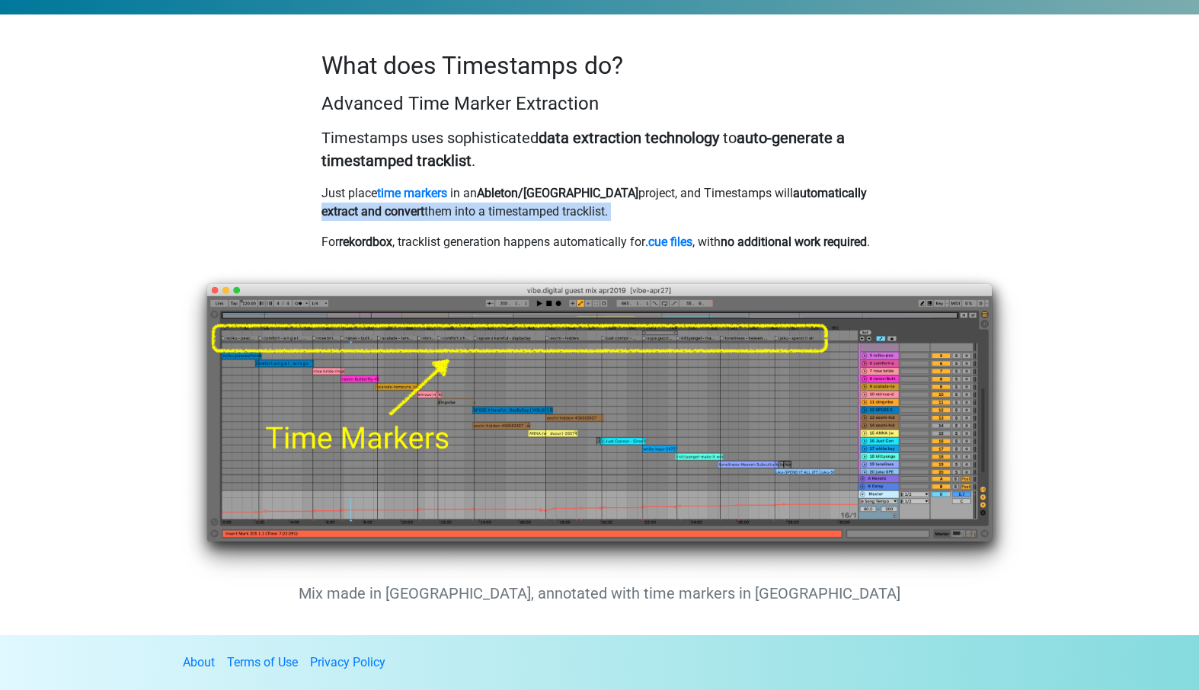 The image size is (1199, 690). Describe the element at coordinates (366, 242) in the screenshot. I see `strong: rekordbox` at that location.